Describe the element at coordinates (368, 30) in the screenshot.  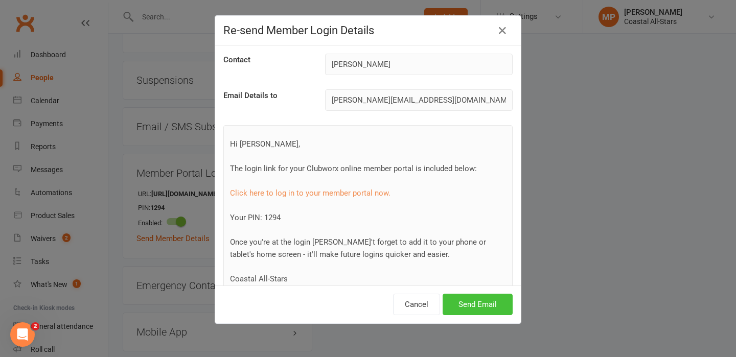
I see `h4: Re-send Member Login Details` at that location.